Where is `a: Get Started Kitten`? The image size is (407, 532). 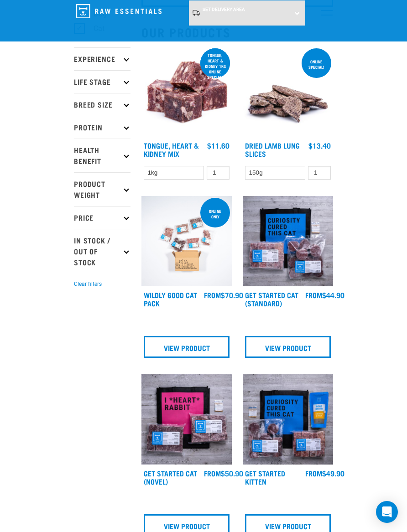
a: Get Started Kitten is located at coordinates (265, 477).